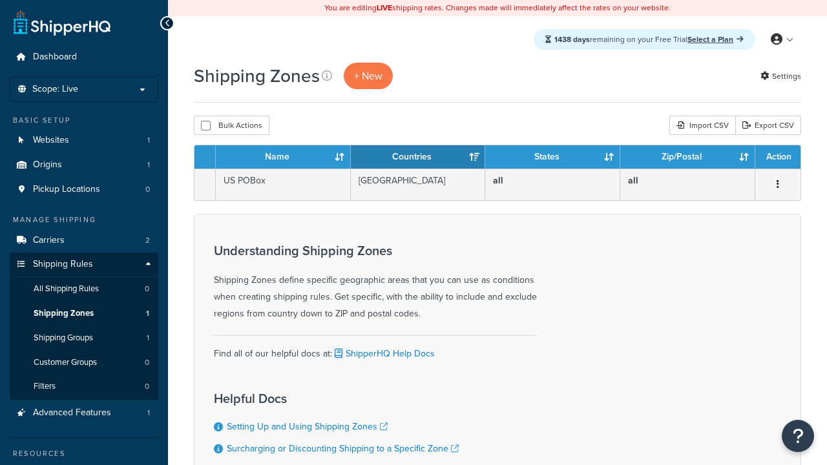  Describe the element at coordinates (62, 23) in the screenshot. I see `a: ShipperHQ Home` at that location.